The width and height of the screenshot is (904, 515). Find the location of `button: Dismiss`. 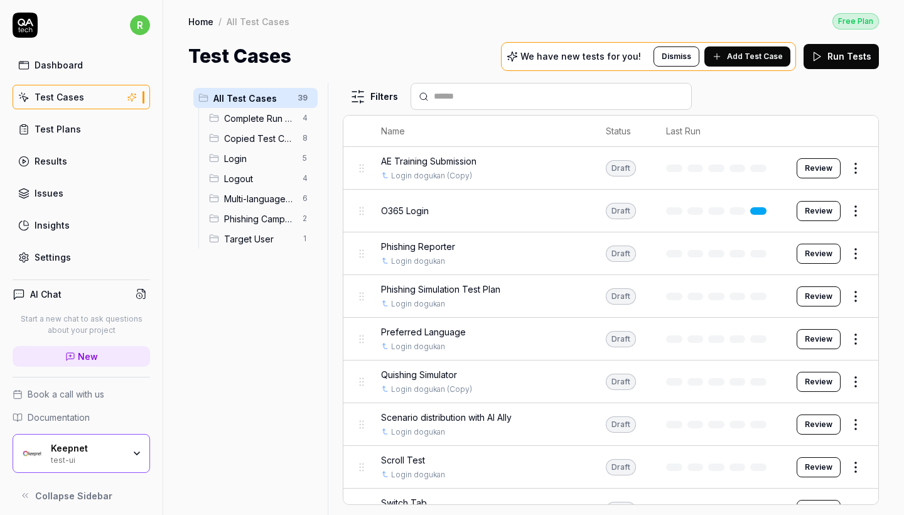

button: Dismiss is located at coordinates (676, 57).